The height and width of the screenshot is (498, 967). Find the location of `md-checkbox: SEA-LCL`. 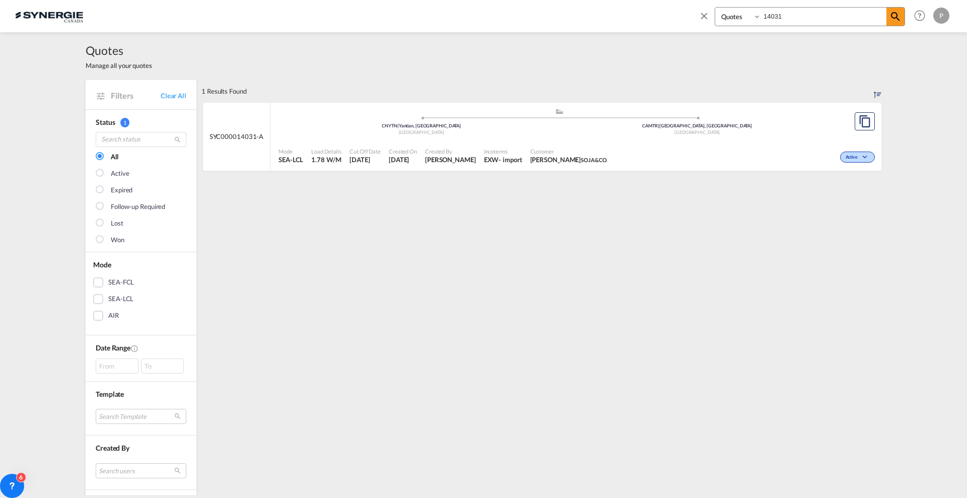

md-checkbox: SEA-LCL is located at coordinates (141, 299).